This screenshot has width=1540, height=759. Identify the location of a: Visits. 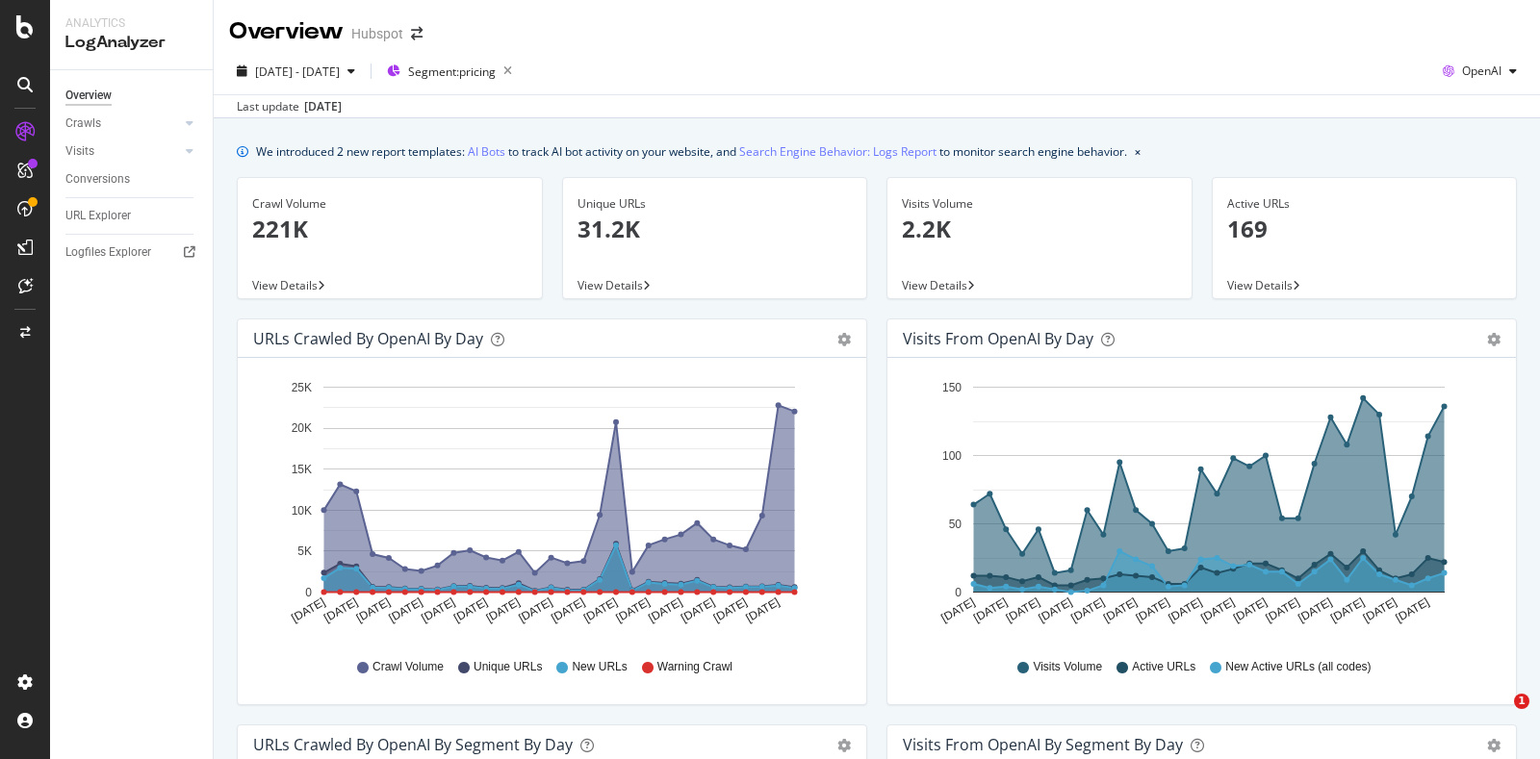
(122, 151).